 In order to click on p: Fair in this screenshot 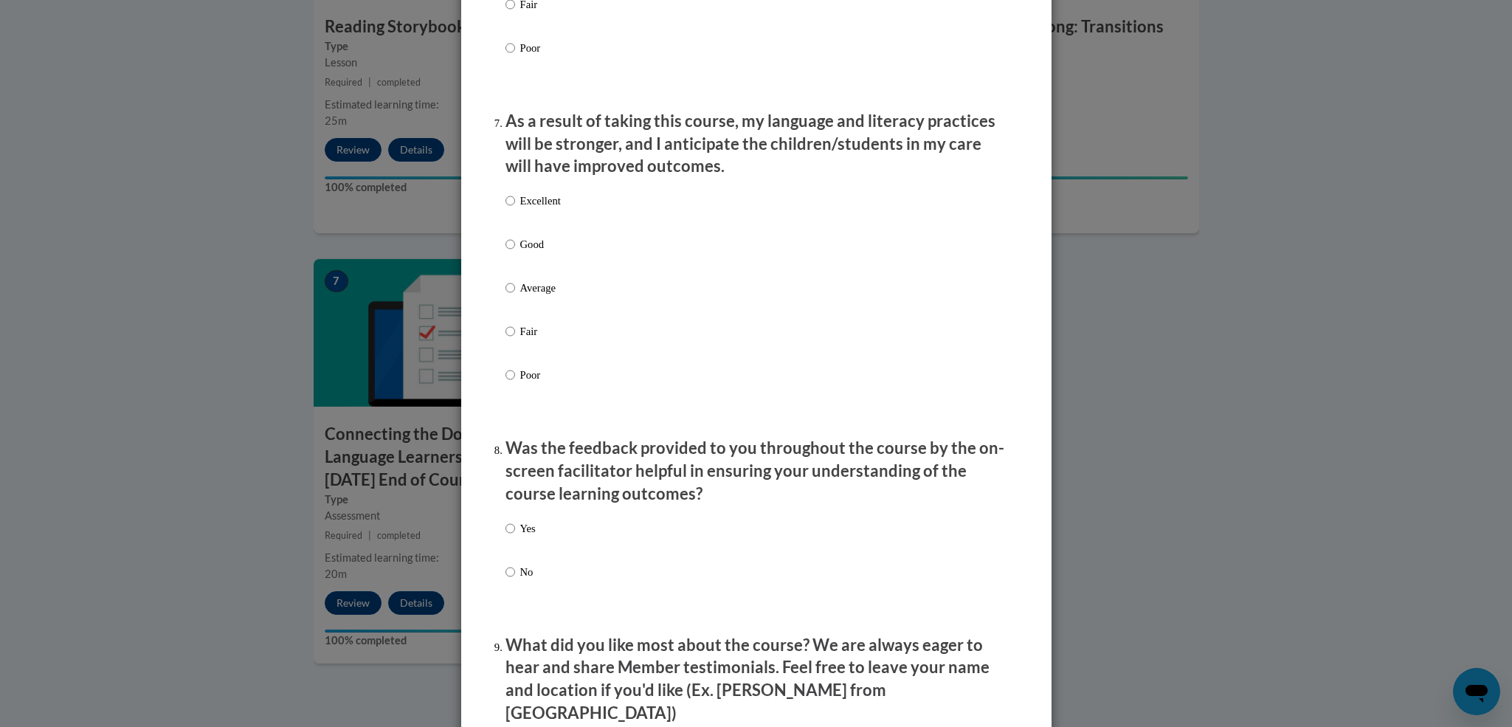, I will do `click(540, 331)`.